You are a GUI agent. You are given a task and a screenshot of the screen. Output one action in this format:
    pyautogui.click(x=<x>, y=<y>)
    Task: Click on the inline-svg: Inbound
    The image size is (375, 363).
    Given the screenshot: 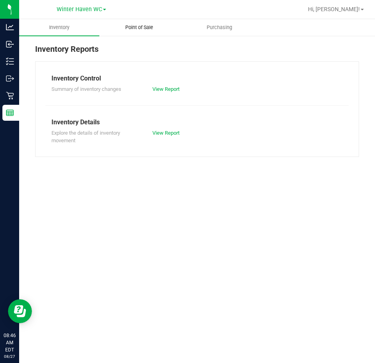 What is the action you would take?
    pyautogui.click(x=10, y=44)
    